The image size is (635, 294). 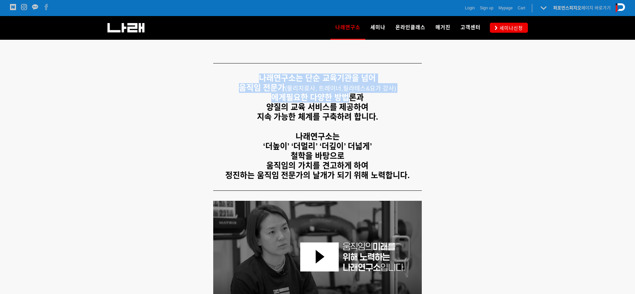 I want to click on span: 필라테스&요가 강사), so click(x=369, y=88).